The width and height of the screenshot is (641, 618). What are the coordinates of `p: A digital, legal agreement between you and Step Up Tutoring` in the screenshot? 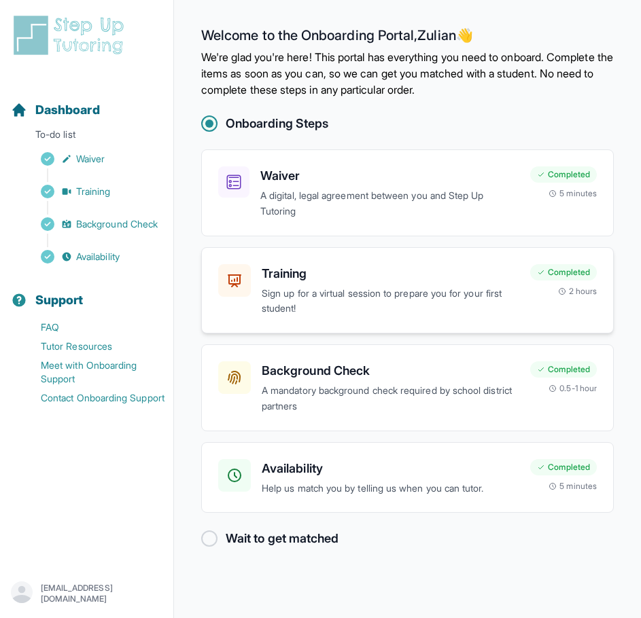 It's located at (389, 204).